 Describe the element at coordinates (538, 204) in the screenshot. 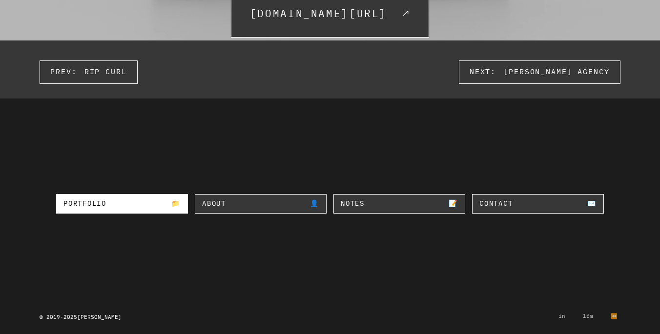

I see `a: ✉️Contact` at that location.